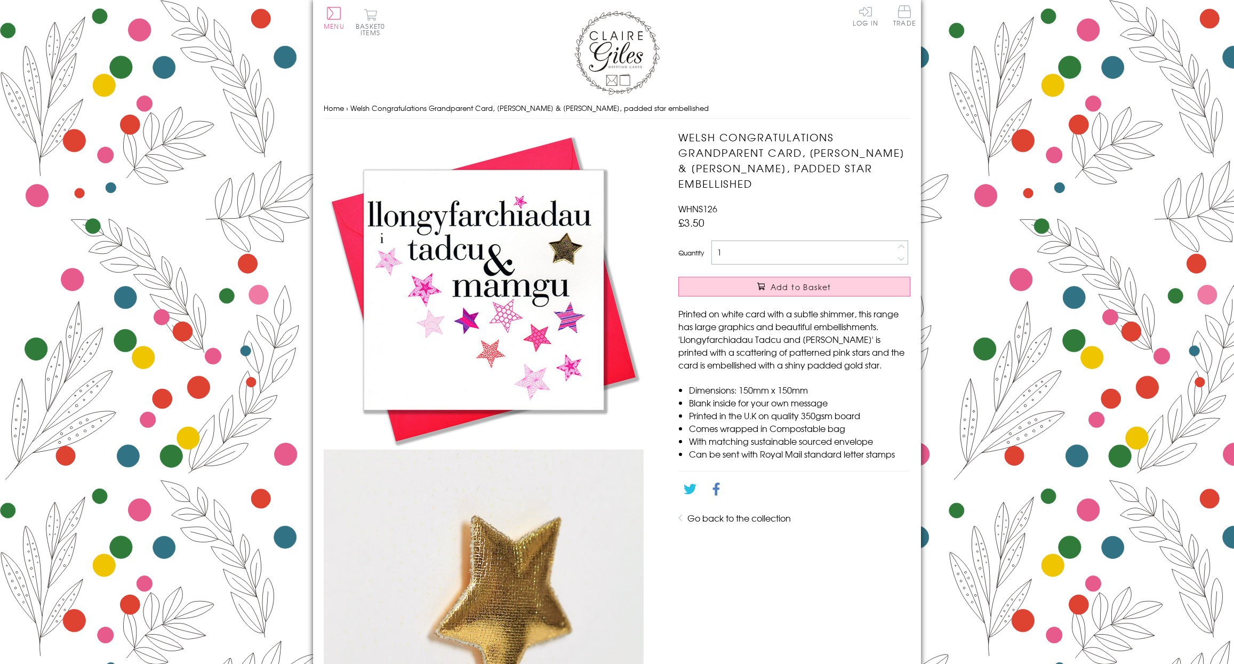 Image resolution: width=1234 pixels, height=664 pixels. What do you see at coordinates (905, 15) in the screenshot?
I see `span: Trade` at bounding box center [905, 15].